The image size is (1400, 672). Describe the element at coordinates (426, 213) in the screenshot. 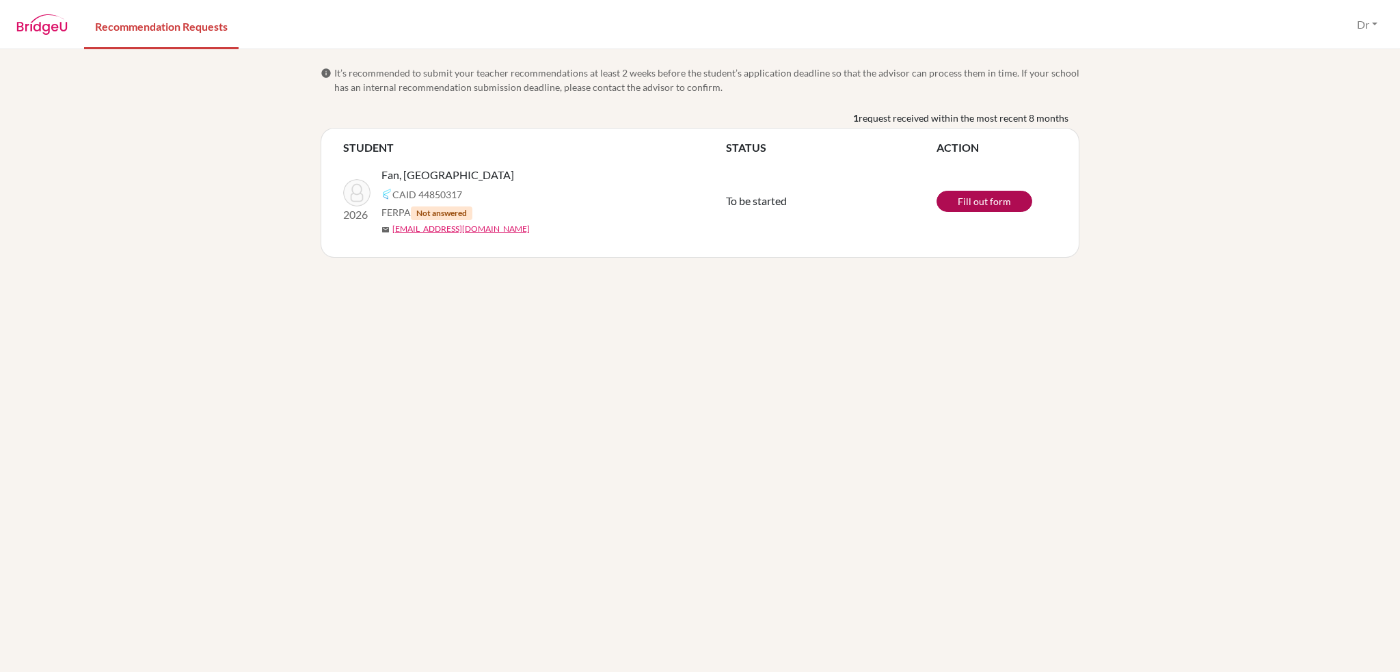

I see `span: FERPA` at that location.